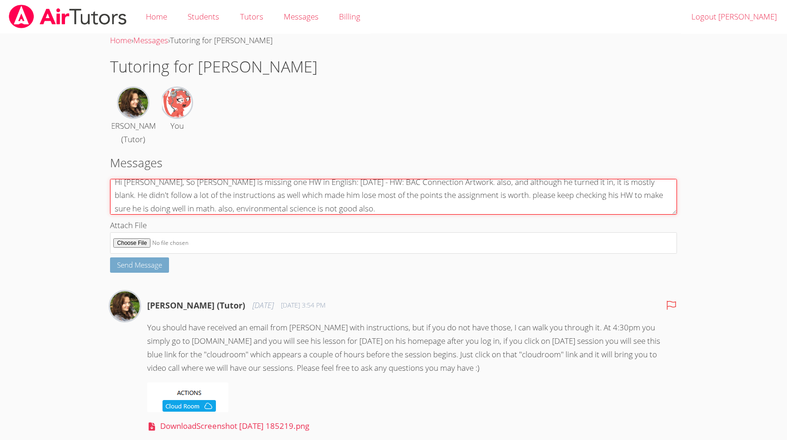  Describe the element at coordinates (301, 16) in the screenshot. I see `span: Messages` at that location.